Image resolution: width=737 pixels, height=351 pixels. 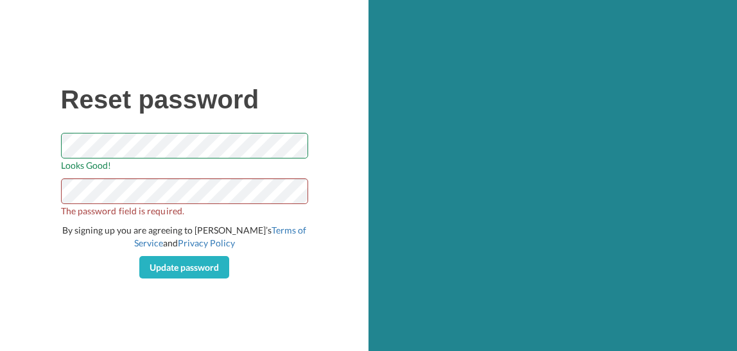 What do you see at coordinates (184, 210) in the screenshot?
I see `span: The password field is required.` at bounding box center [184, 210].